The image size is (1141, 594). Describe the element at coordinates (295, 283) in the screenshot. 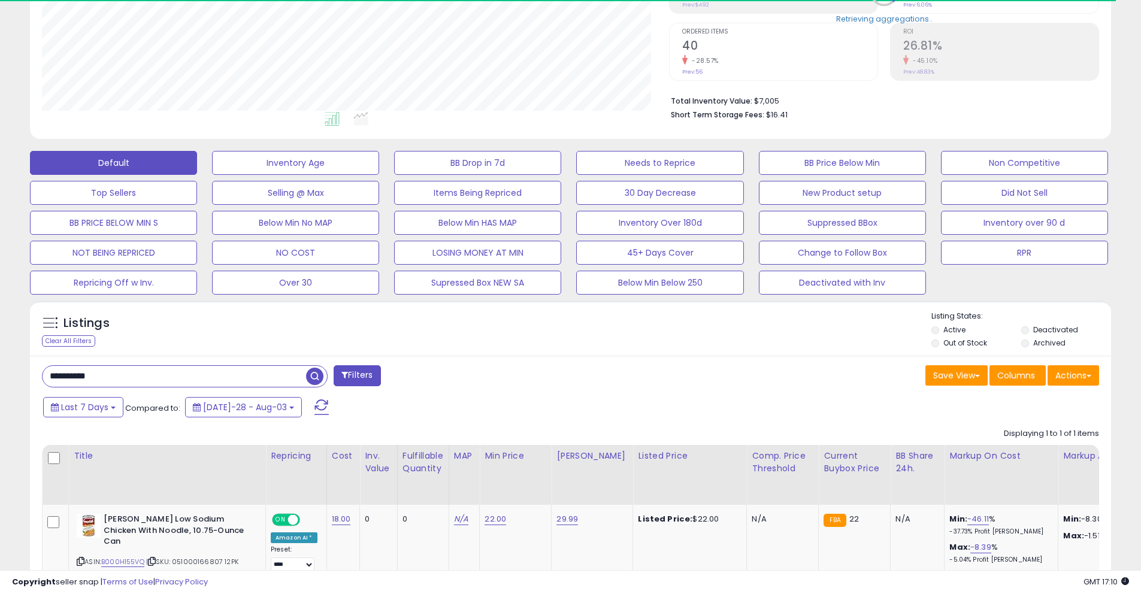

I see `button: Over 30` at that location.